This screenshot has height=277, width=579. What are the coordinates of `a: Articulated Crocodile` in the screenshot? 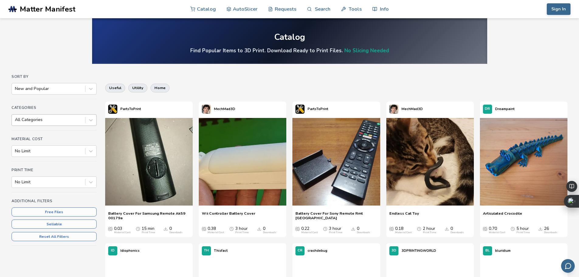 It's located at (502, 215).